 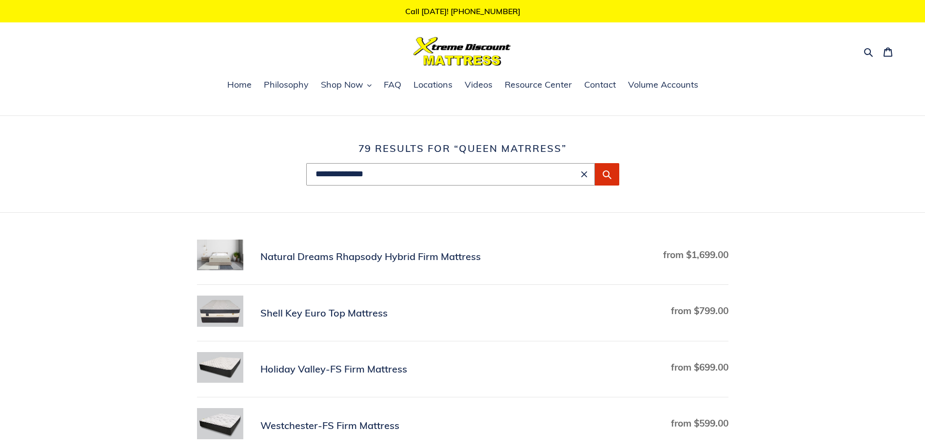 I want to click on button: Submit, so click(x=607, y=175).